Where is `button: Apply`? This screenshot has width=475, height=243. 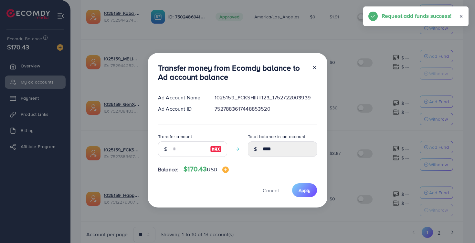 button: Apply is located at coordinates (304, 190).